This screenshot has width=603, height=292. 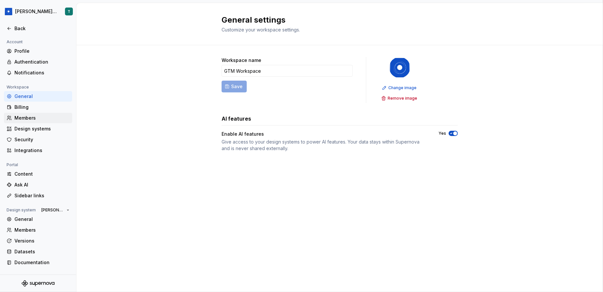 I want to click on span: Remove image, so click(x=402, y=98).